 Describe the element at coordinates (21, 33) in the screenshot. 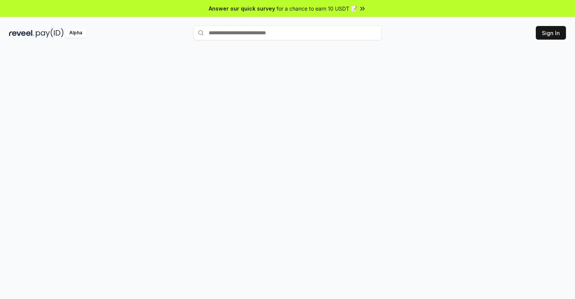

I see `img: reveel_dark` at that location.